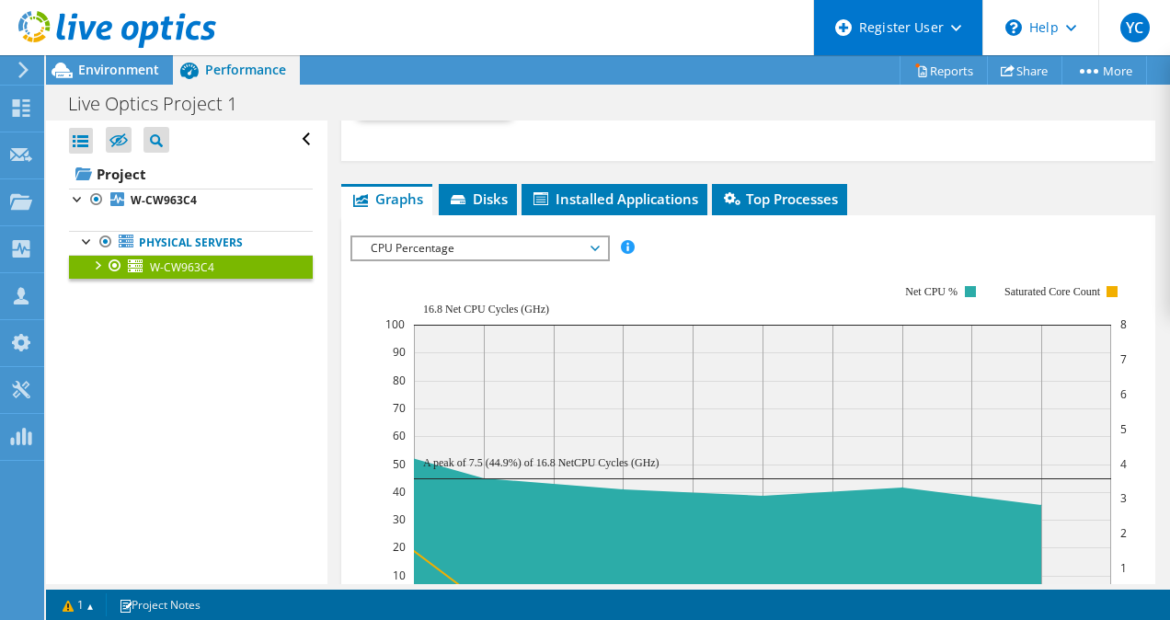  What do you see at coordinates (779, 199) in the screenshot?
I see `span: Top Processes` at bounding box center [779, 199].